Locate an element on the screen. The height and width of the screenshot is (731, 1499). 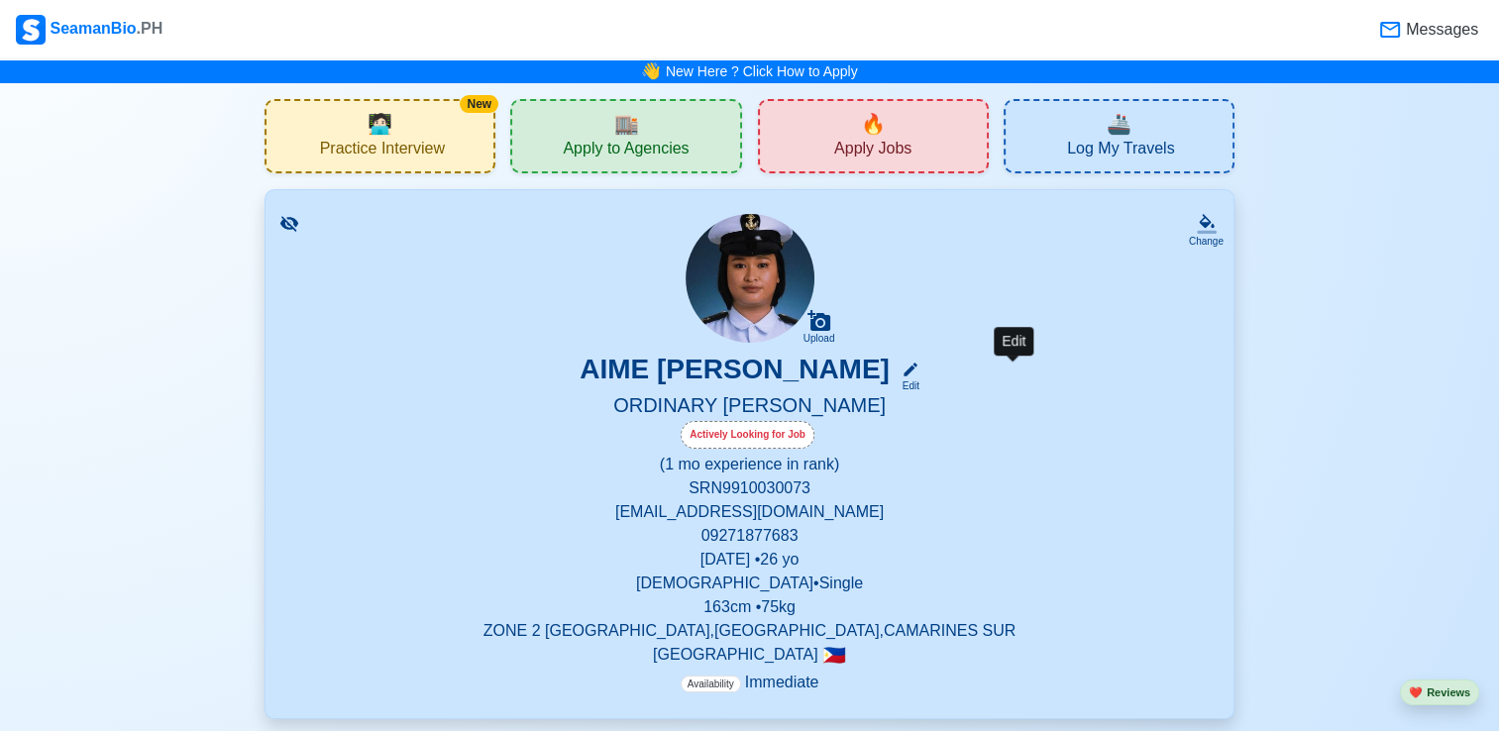
span: Log My Travels is located at coordinates (1120, 151).